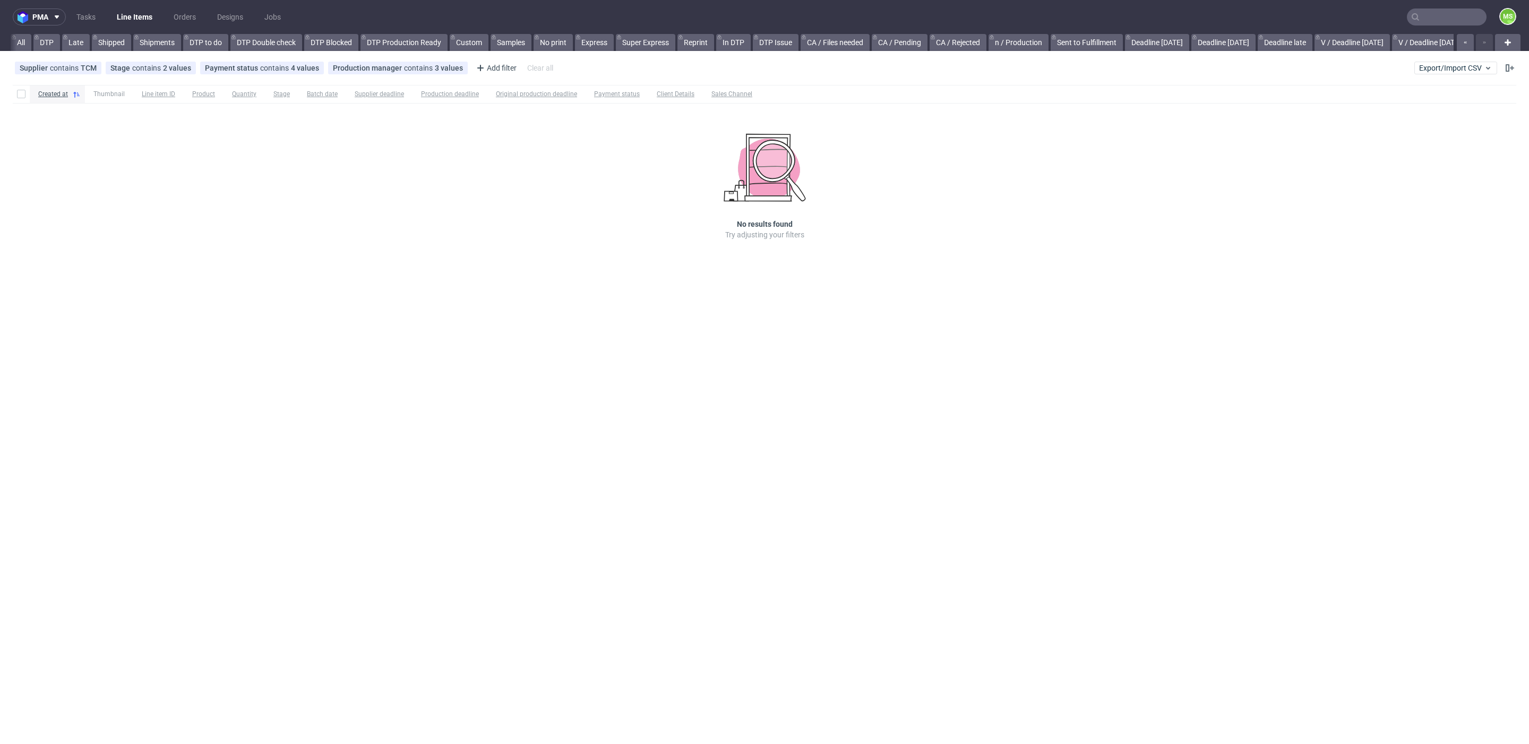 The image size is (1529, 744). What do you see at coordinates (695, 42) in the screenshot?
I see `a: Reprint` at bounding box center [695, 42].